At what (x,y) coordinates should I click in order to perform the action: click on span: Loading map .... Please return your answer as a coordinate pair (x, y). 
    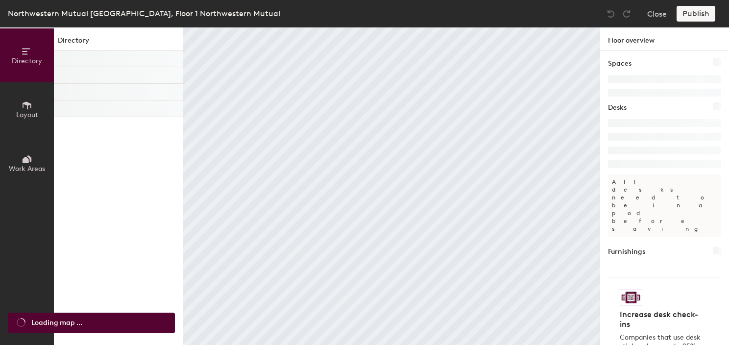
    Looking at the image, I should click on (57, 323).